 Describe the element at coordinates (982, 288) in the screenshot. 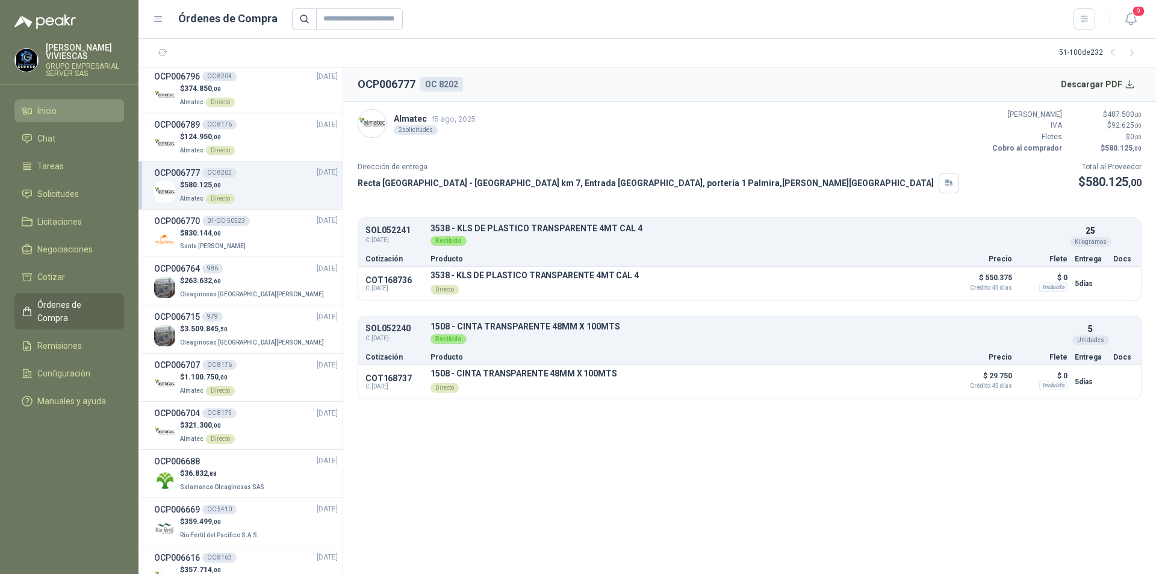

I see `span: Crédito 45 días` at that location.